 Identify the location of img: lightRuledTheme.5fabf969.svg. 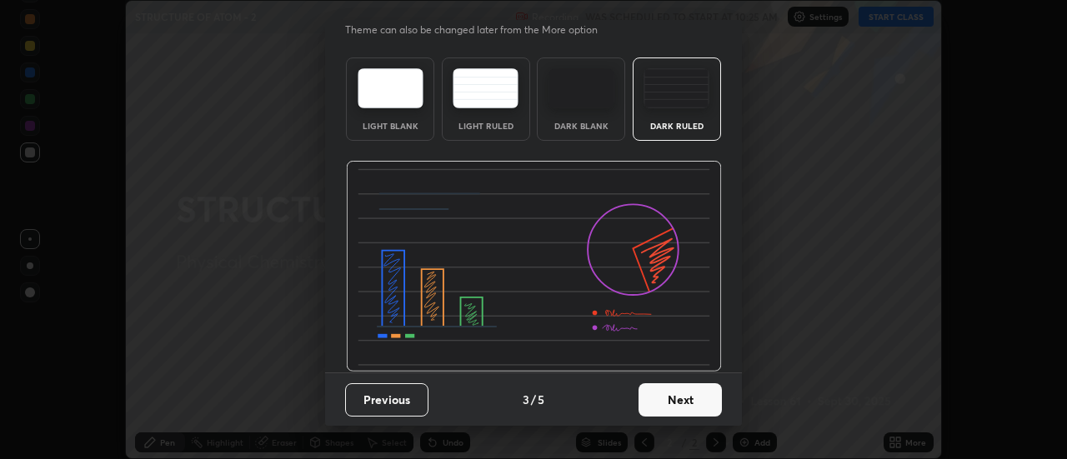
(485, 88).